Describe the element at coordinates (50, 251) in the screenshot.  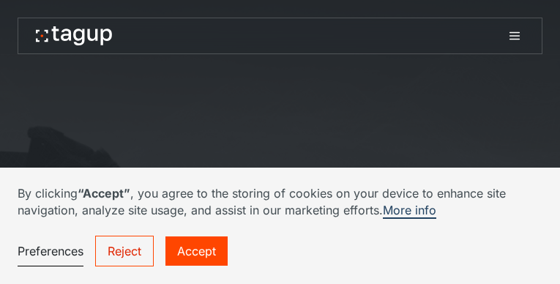
I see `a: Preferences` at that location.